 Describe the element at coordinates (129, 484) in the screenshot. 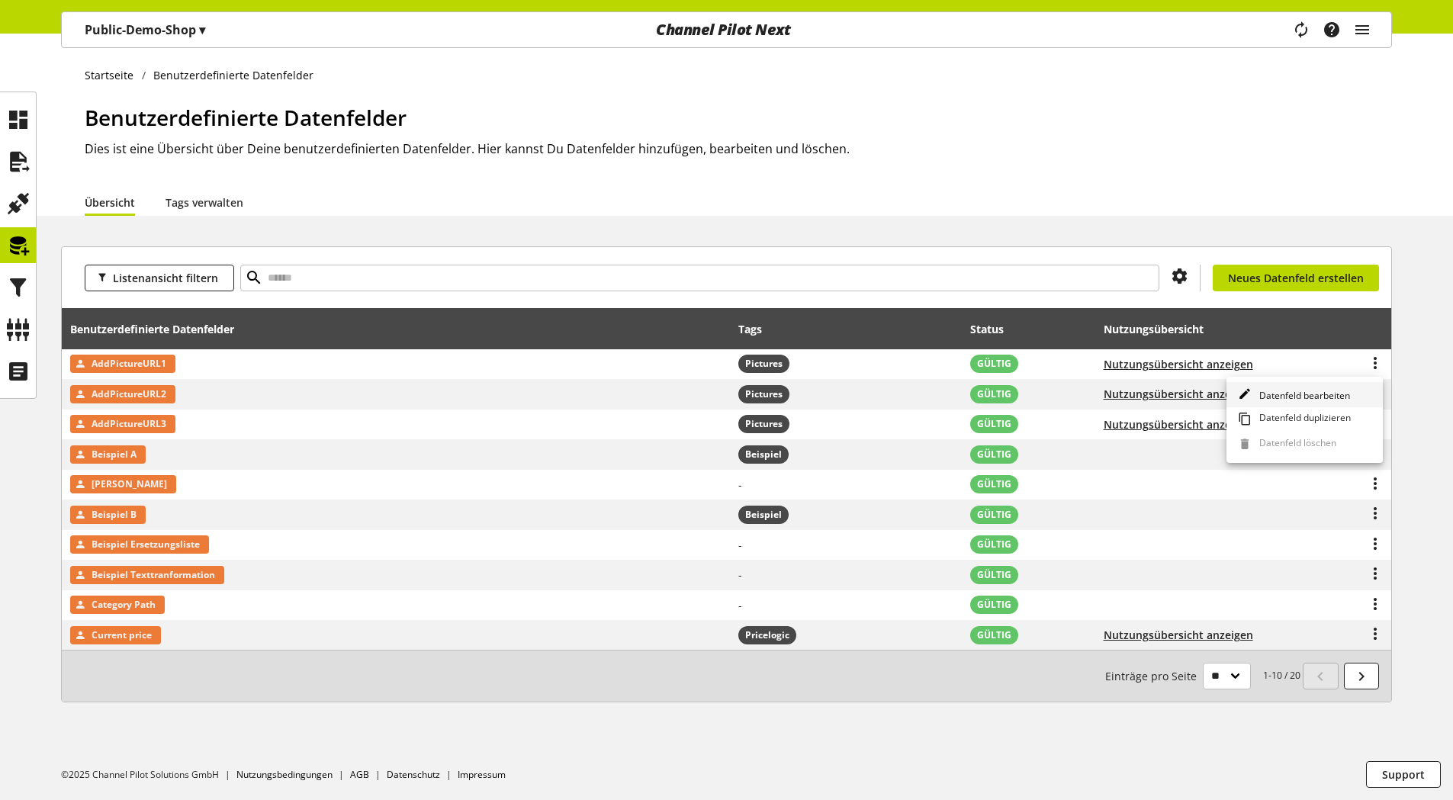

I see `span: Beispiel Arne` at that location.